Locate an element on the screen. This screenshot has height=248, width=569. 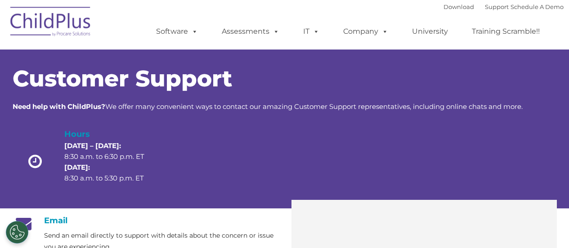
p: 8:30 a.m. to 6:30 p.m. ET 8:30 a.m. to 5:30 p.m. ET is located at coordinates (112, 162).